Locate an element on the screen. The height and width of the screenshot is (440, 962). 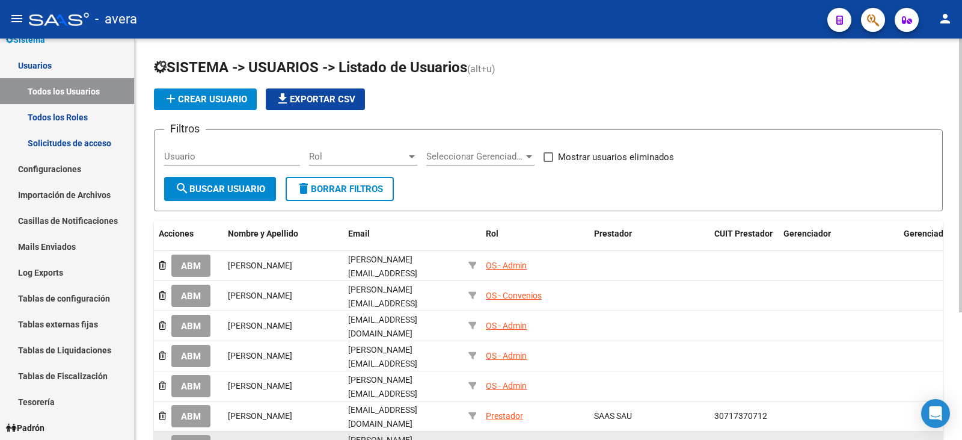
span: Buscar Usuario is located at coordinates (220, 189).